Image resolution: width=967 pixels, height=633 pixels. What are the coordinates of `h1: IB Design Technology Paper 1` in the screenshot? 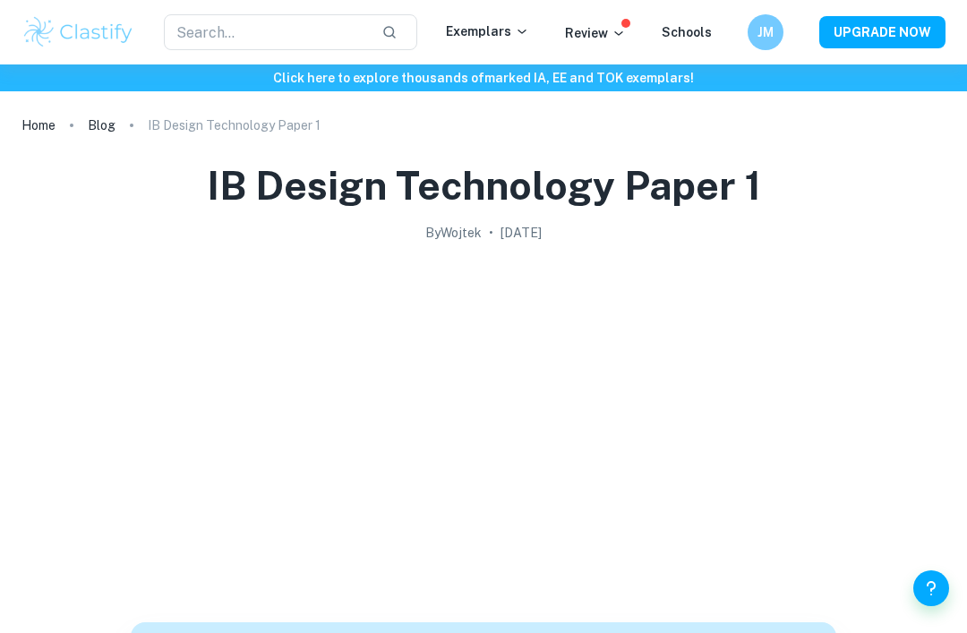 It's located at (484, 185).